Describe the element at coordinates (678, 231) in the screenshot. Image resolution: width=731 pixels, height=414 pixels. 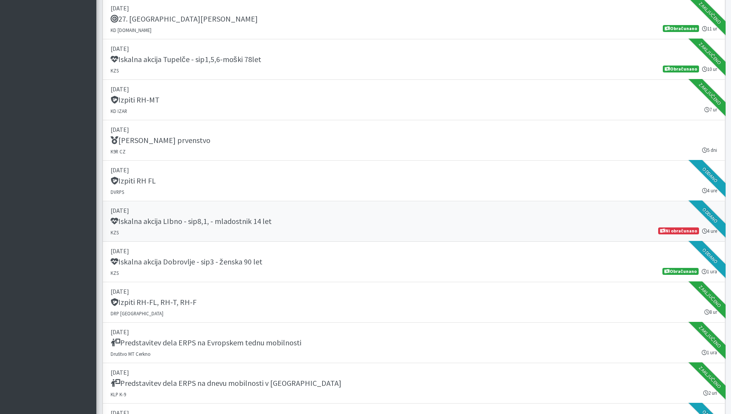
I see `span: Ni obračunano` at that location.